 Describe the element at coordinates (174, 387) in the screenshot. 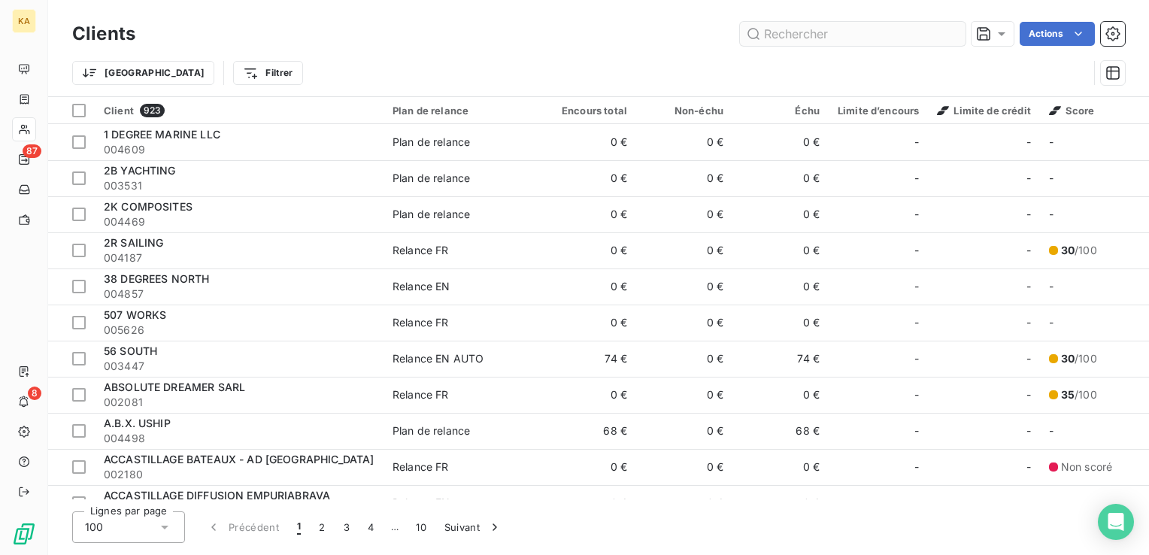

I see `span: ABSOLUTE DREAMER SARL` at that location.